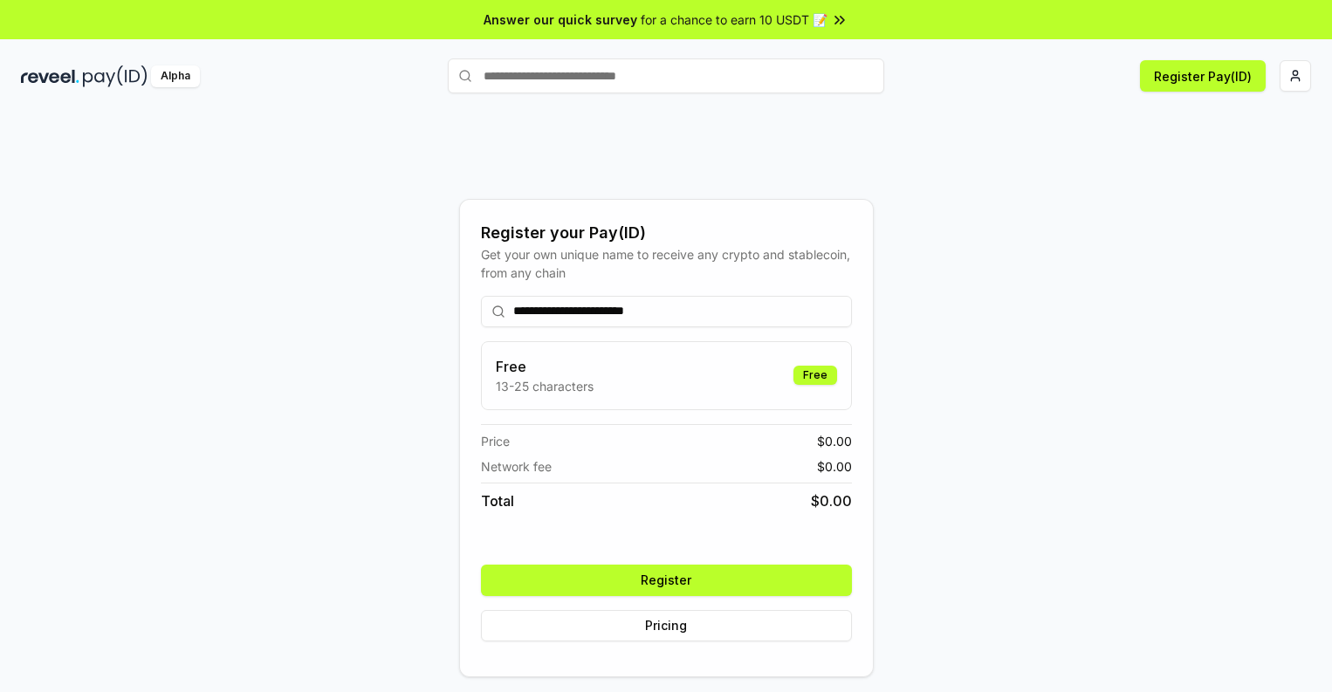 This screenshot has width=1332, height=692. What do you see at coordinates (50, 76) in the screenshot?
I see `img: reveel_dark` at bounding box center [50, 76].